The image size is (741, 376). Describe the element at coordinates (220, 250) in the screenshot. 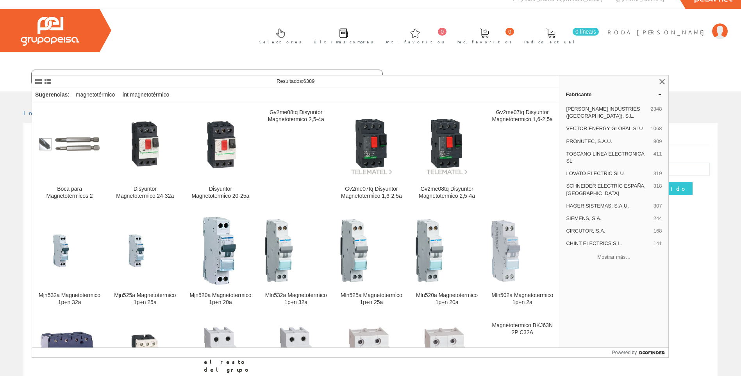

I see `img: Mjn520a Magnetotermico 1p+n 20a` at that location.